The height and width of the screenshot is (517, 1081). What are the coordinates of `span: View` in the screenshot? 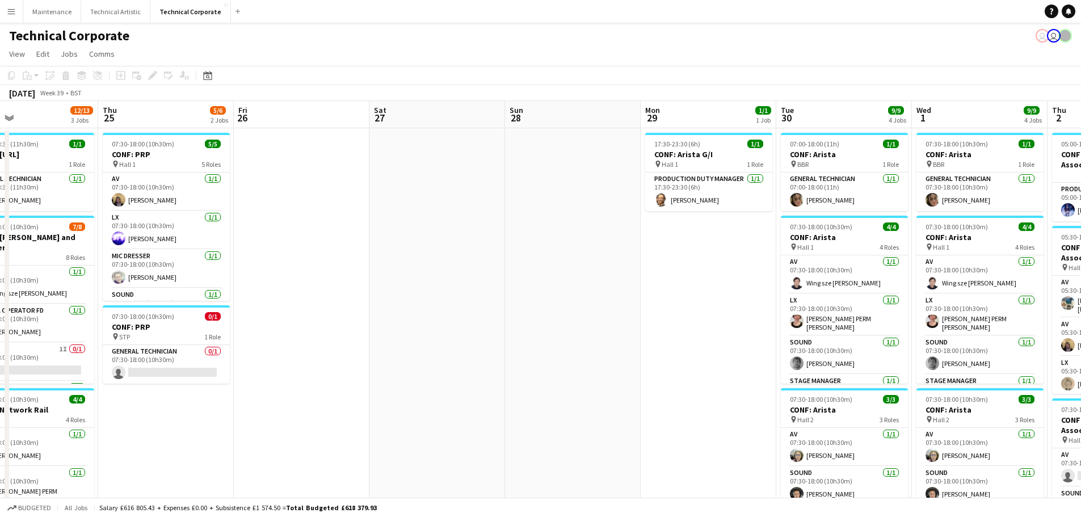 It's located at (17, 54).